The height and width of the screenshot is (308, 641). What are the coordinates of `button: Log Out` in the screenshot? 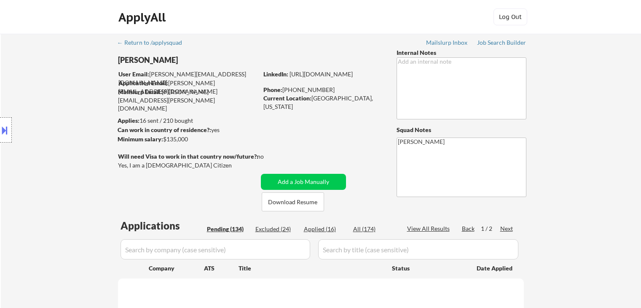 It's located at (510, 17).